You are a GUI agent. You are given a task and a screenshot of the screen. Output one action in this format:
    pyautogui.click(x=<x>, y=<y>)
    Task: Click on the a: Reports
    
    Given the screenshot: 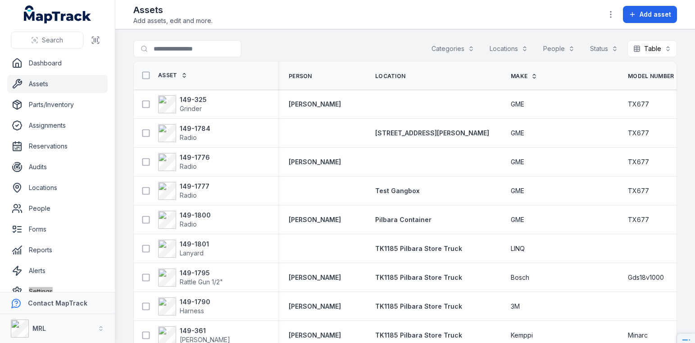 What is the action you would take?
    pyautogui.click(x=57, y=250)
    